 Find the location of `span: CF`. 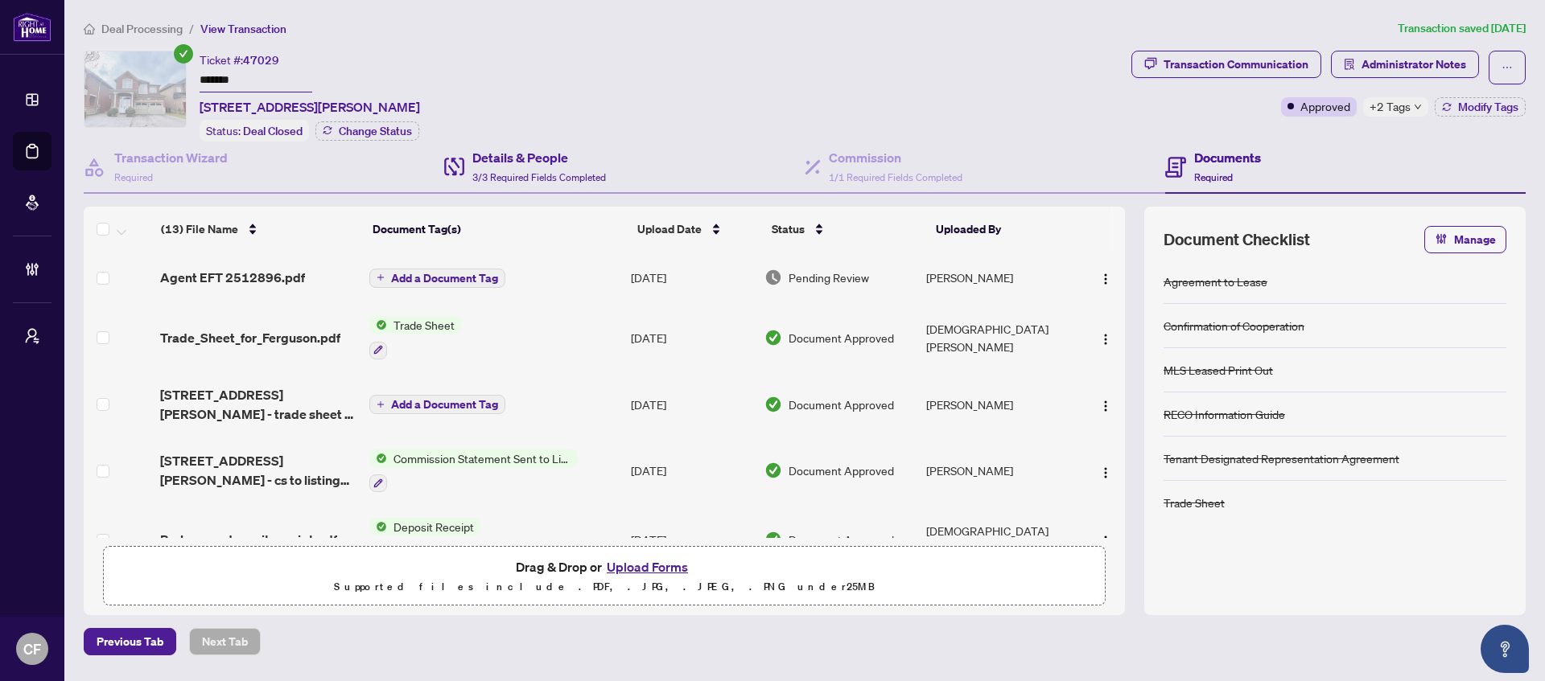

span: CF is located at coordinates (32, 649).